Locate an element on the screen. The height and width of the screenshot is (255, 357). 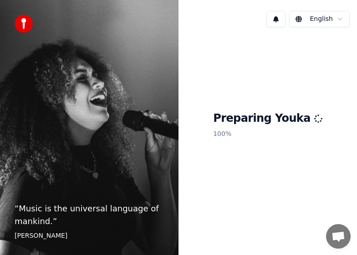
img: youka is located at coordinates (24, 24).